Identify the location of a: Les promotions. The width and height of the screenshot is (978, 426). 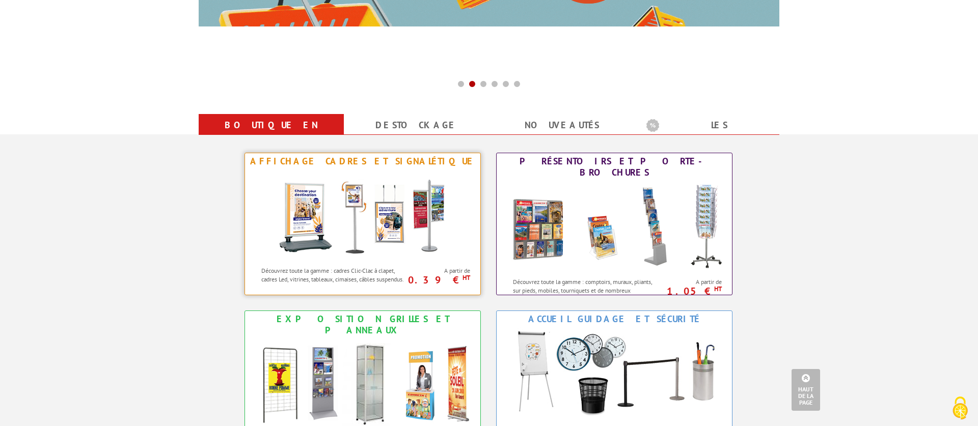
(707, 134).